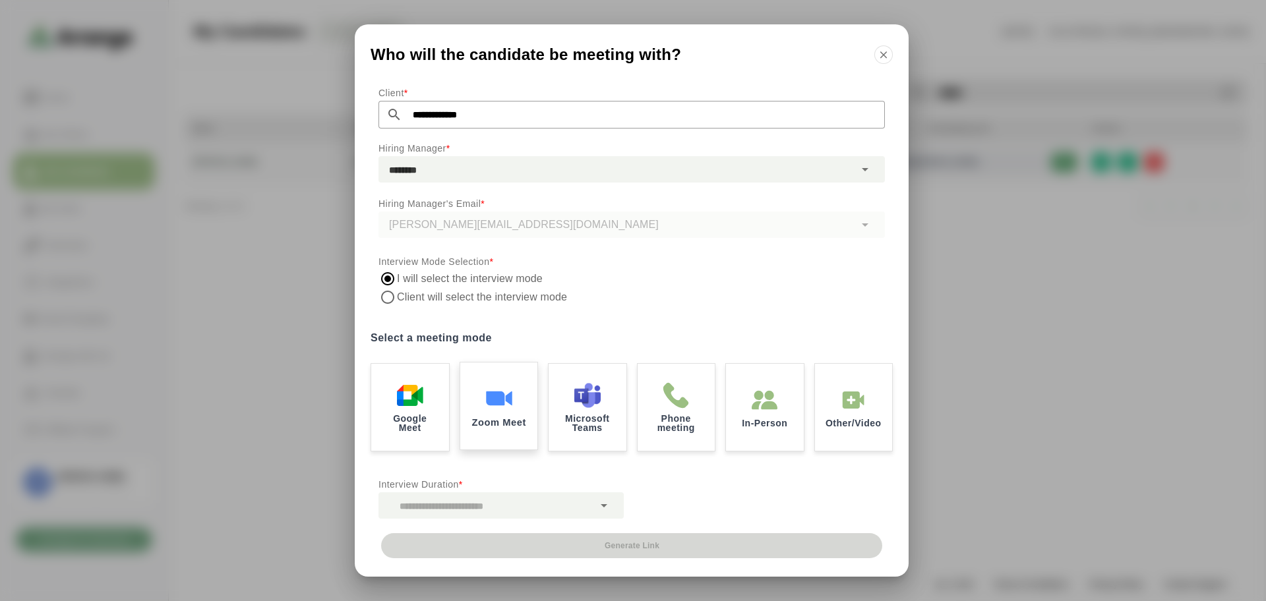 The image size is (1266, 601). Describe the element at coordinates (499, 398) in the screenshot. I see `img: Zoom Meet` at that location.